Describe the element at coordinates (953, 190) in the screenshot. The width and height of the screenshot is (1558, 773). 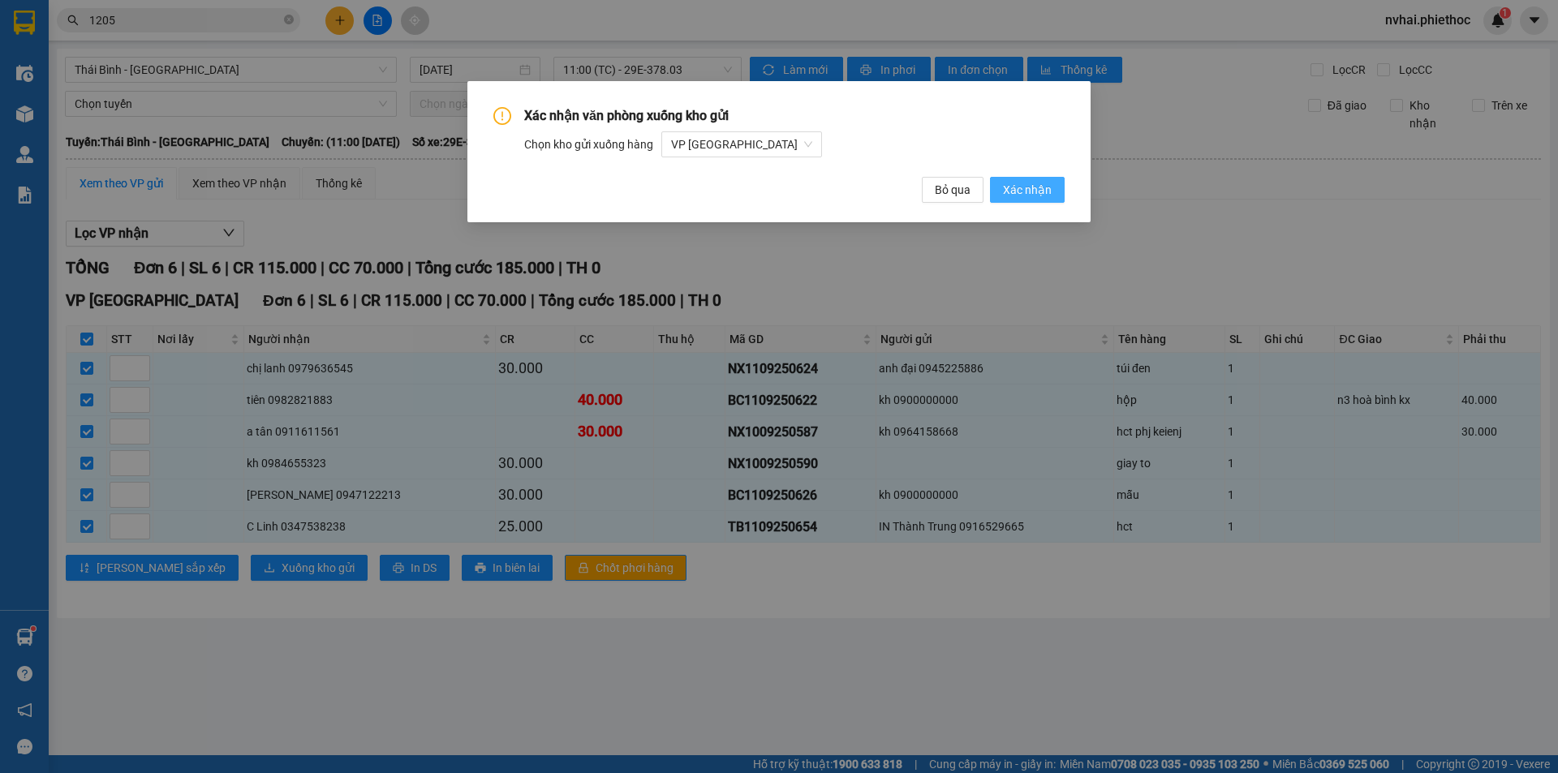
I see `button: Bỏ qua` at that location.